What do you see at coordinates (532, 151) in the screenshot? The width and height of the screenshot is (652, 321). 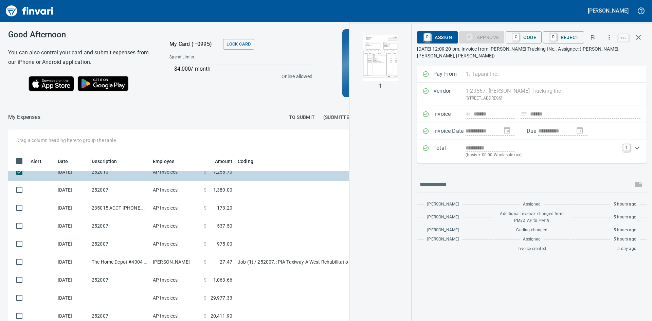 I see `div: Expand` at bounding box center [532, 151].